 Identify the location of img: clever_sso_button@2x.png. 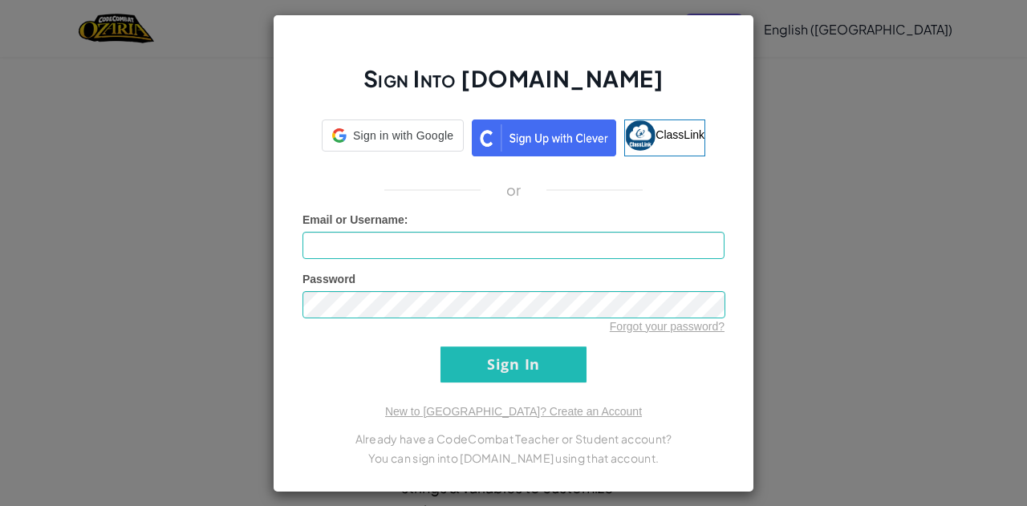
(544, 138).